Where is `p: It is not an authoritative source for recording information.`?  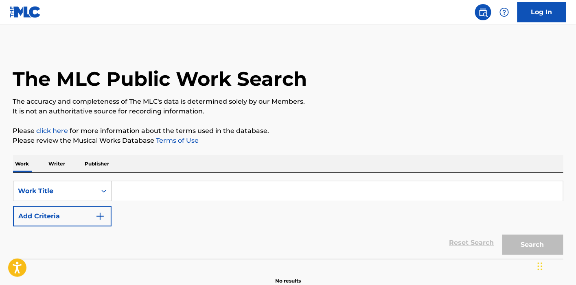 p: It is not an authoritative source for recording information. is located at coordinates (288, 111).